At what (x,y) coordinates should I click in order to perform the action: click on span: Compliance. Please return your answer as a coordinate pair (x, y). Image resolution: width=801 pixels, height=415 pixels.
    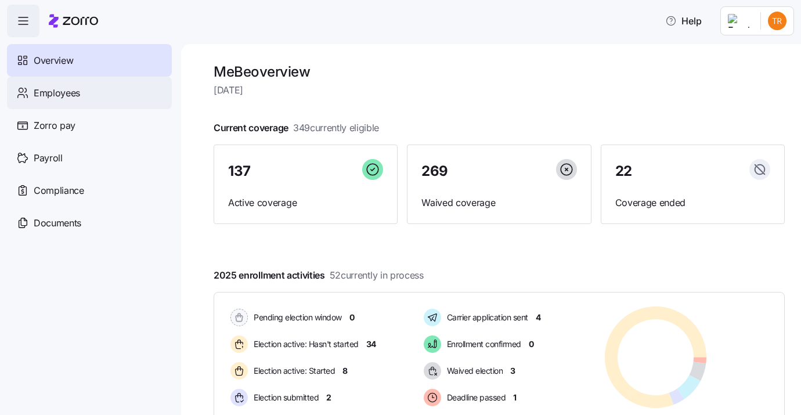
    Looking at the image, I should click on (59, 190).